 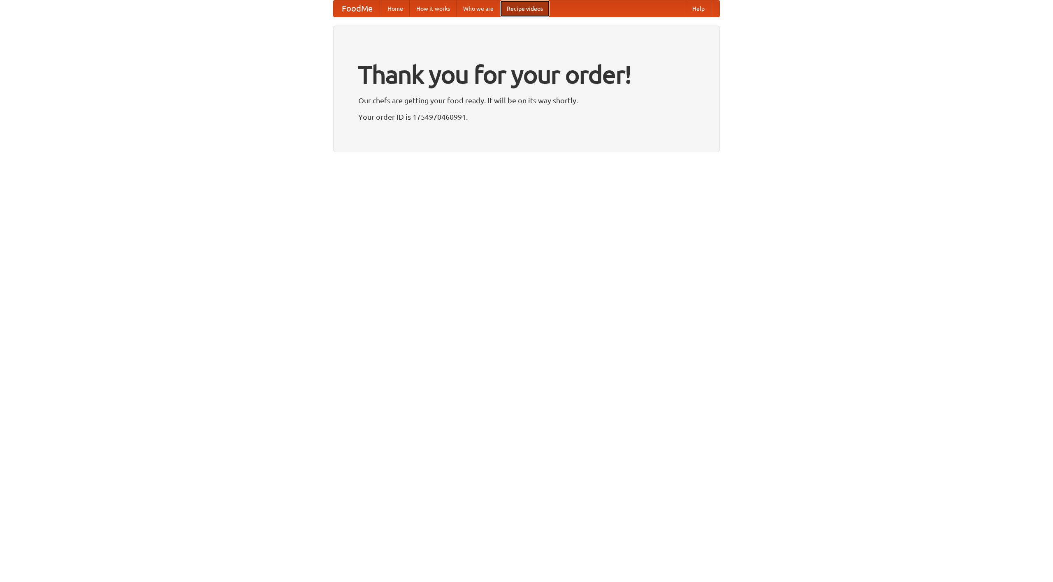 What do you see at coordinates (433, 9) in the screenshot?
I see `a: How it works` at bounding box center [433, 9].